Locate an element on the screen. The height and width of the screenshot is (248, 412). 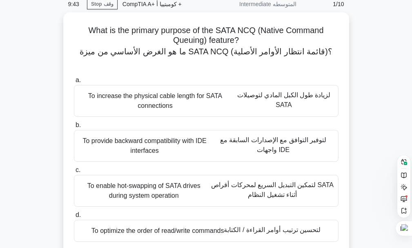
div: To enable hot-swapping of SATA drives during system operation is located at coordinates (206, 191).